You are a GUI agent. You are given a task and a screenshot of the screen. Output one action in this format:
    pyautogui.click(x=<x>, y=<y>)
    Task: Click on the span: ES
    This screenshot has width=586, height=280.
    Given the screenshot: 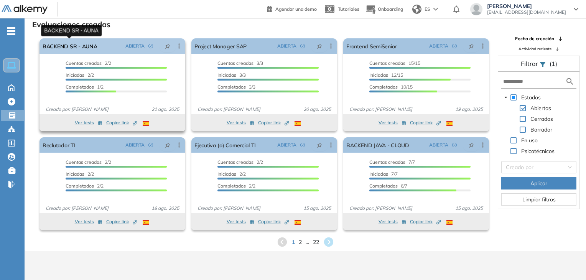 What is the action you would take?
    pyautogui.click(x=427, y=9)
    